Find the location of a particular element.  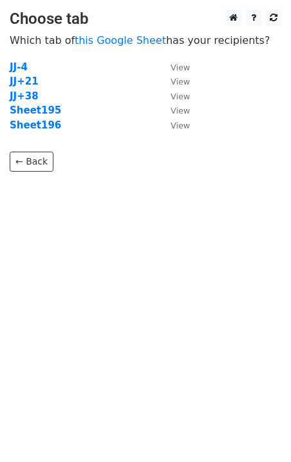

a: this Google Sheet is located at coordinates (121, 40).